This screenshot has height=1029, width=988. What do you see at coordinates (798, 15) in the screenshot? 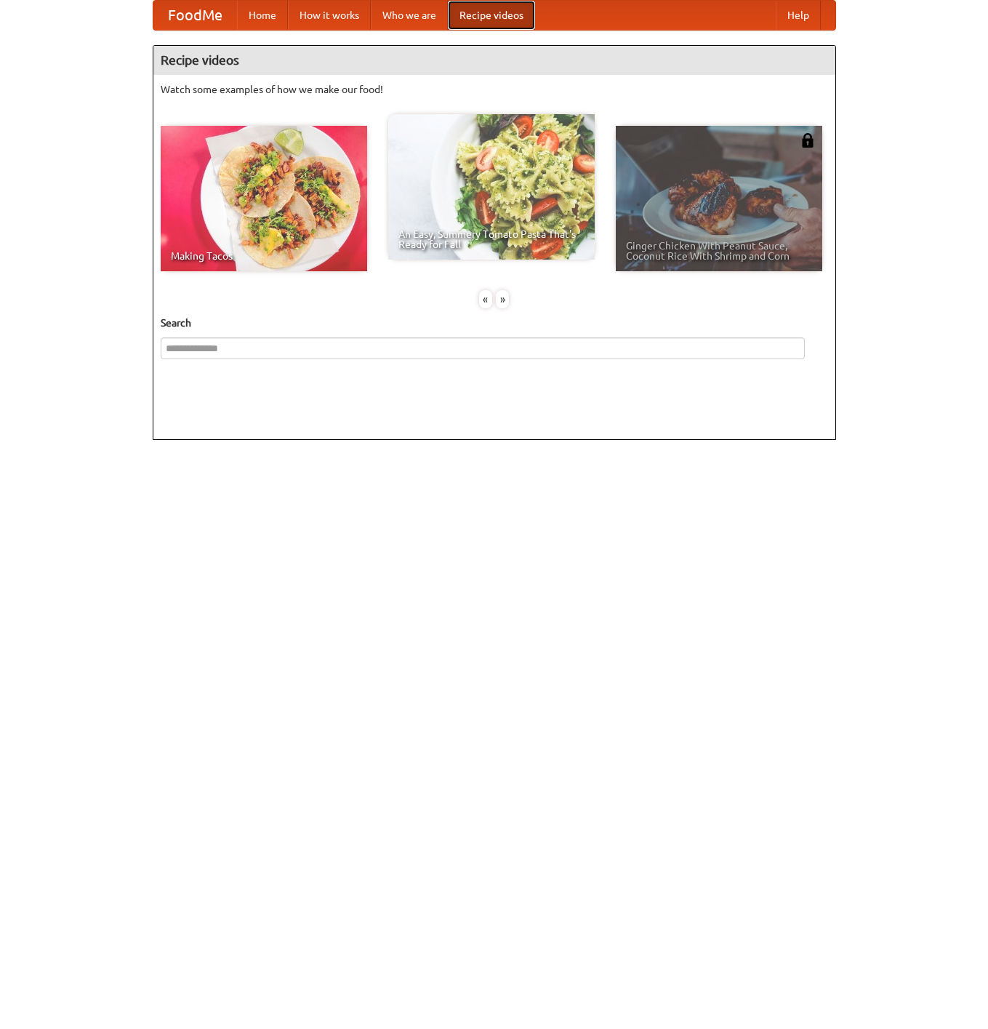
I see `a: Help` at bounding box center [798, 15].